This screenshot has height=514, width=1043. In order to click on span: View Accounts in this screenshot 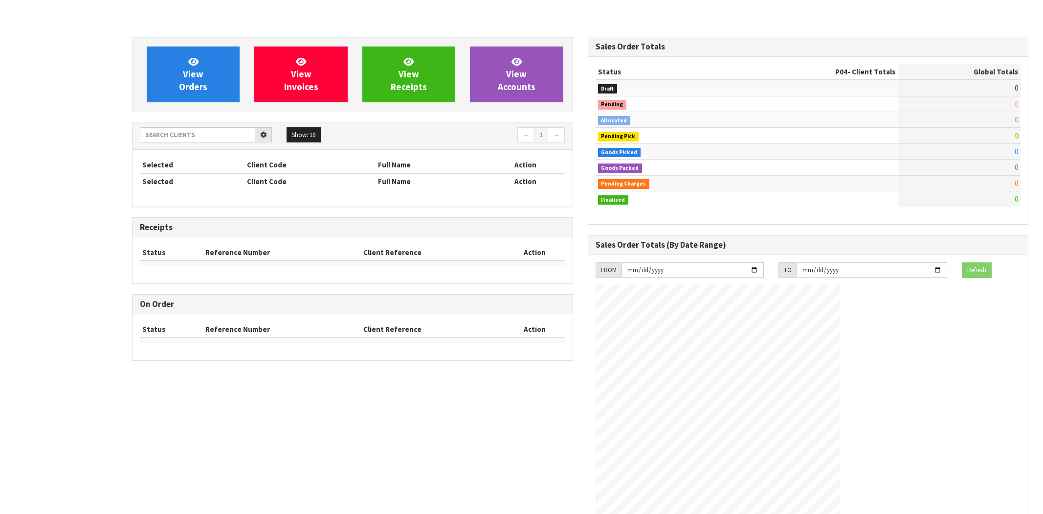, I will do `click(517, 74)`.